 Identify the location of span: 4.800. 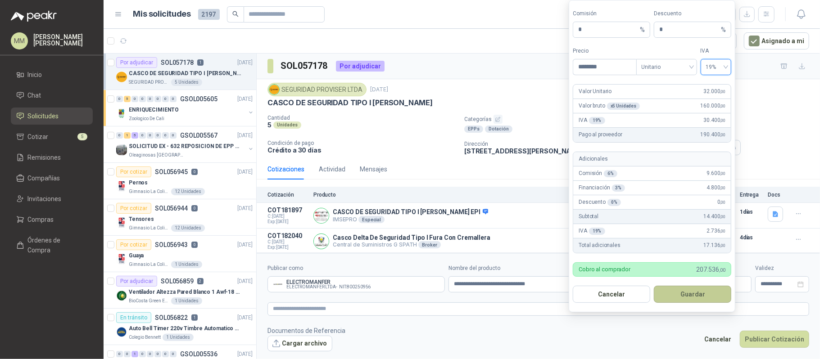
(716, 188).